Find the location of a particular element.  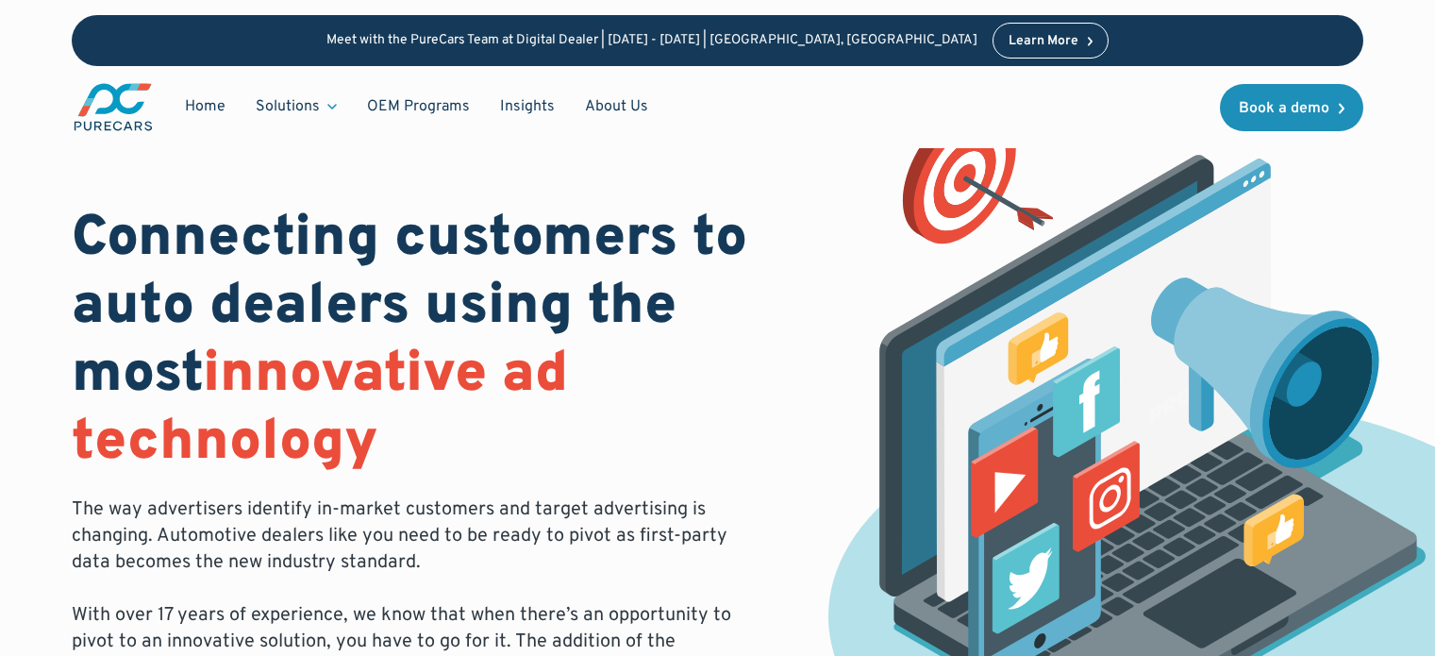

a: main is located at coordinates (113, 107).